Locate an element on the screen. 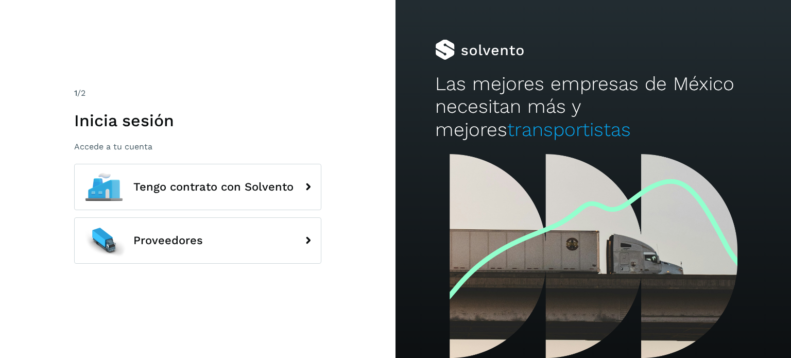  span: transportistas is located at coordinates (569, 129).